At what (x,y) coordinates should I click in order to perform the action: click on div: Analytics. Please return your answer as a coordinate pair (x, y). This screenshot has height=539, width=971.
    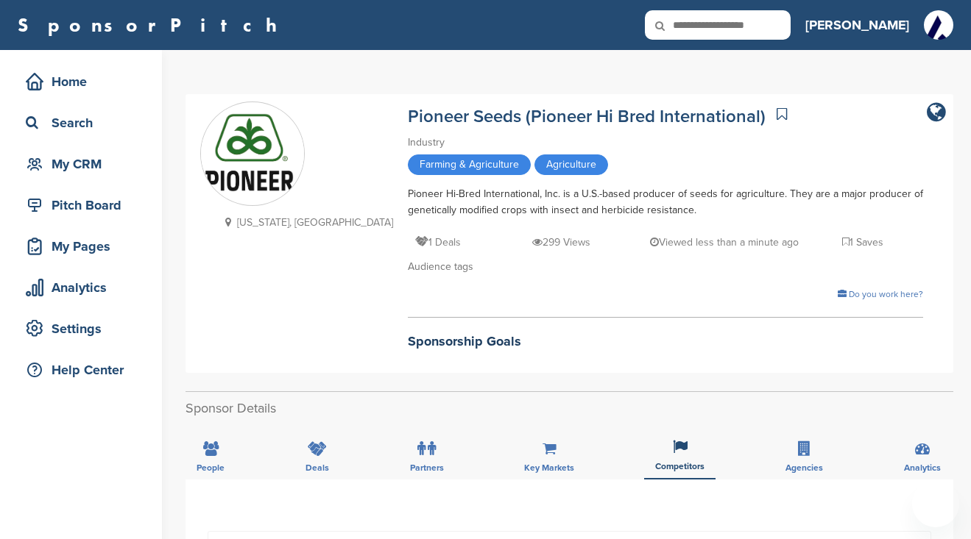
    Looking at the image, I should click on (85, 288).